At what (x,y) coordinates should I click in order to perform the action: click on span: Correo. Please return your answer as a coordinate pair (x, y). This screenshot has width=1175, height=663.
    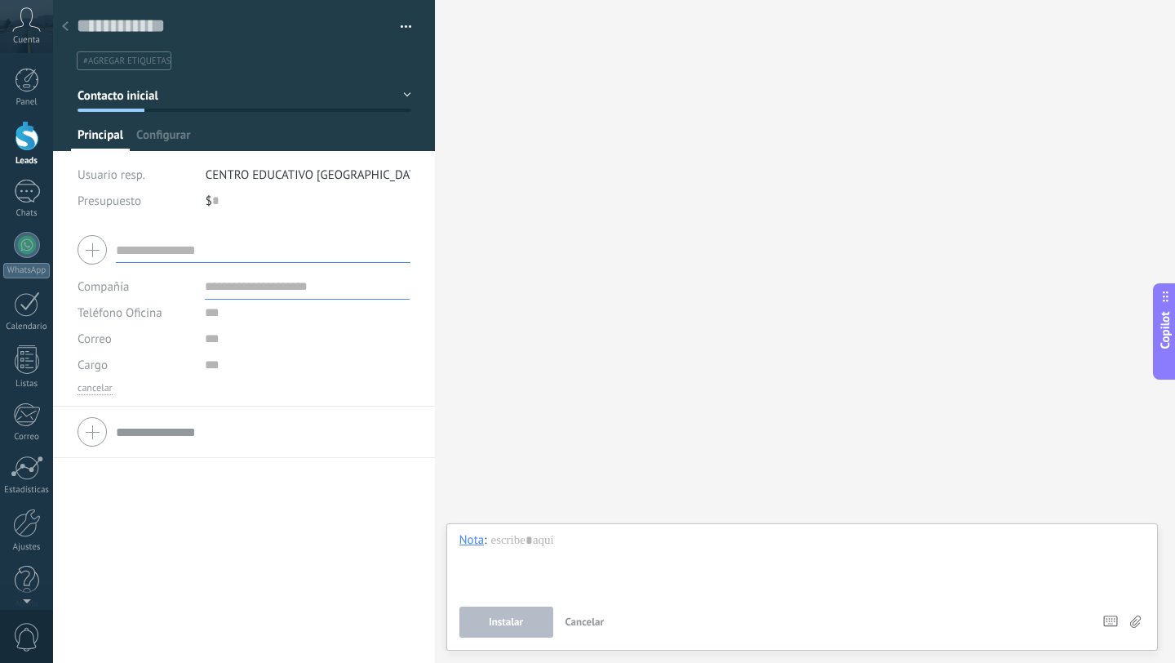
    Looking at the image, I should click on (95, 339).